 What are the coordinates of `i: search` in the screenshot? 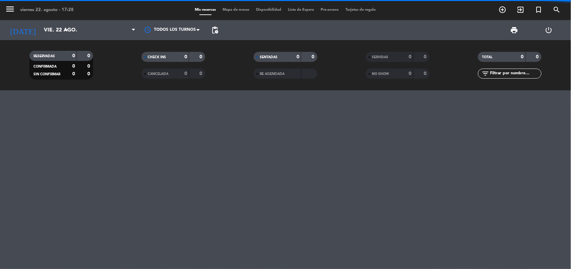 It's located at (557, 10).